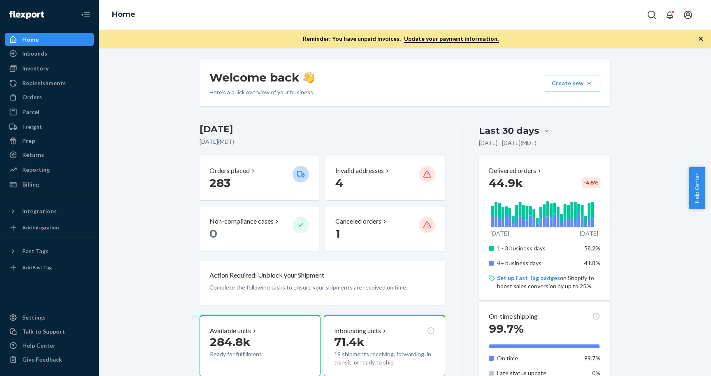 The width and height of the screenshot is (711, 376). What do you see at coordinates (49, 359) in the screenshot?
I see `button: Give Feedback` at bounding box center [49, 359].